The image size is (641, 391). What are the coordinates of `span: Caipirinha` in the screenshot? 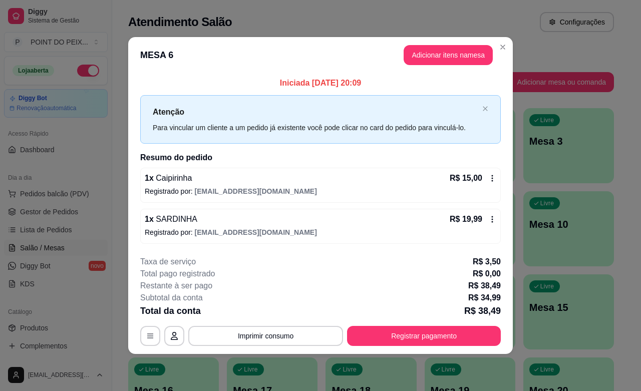 It's located at (173, 178).